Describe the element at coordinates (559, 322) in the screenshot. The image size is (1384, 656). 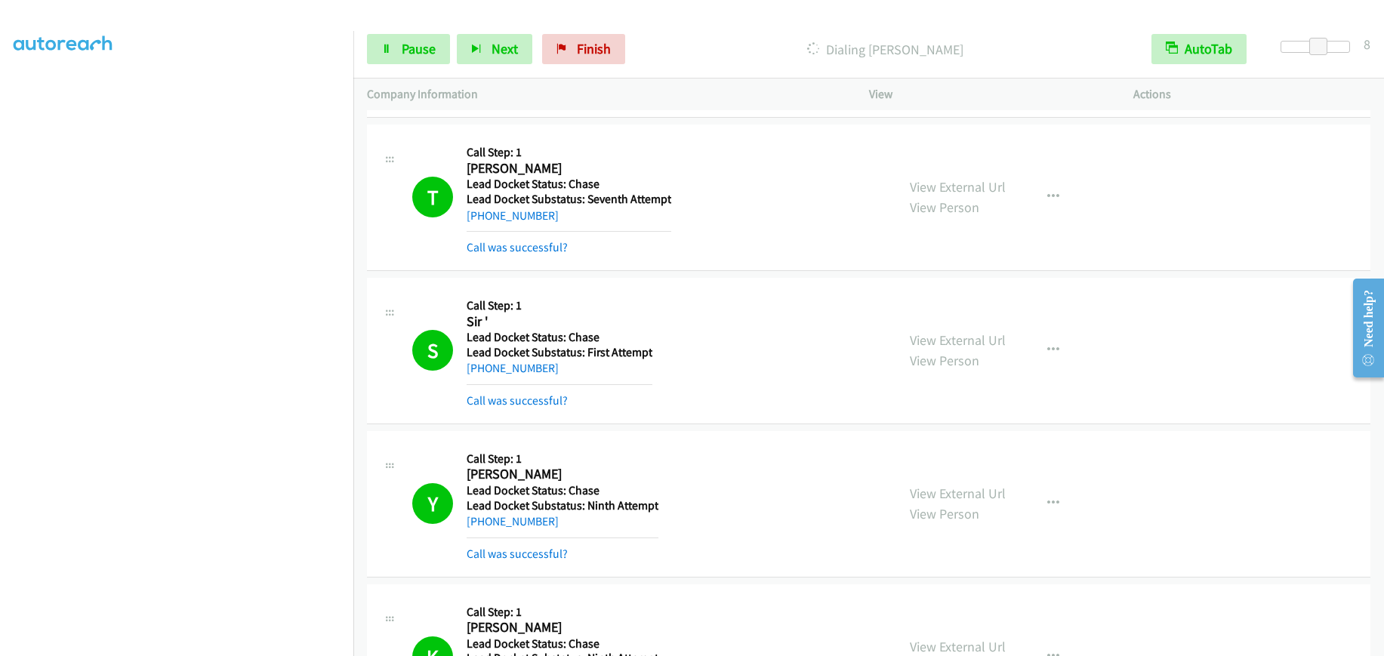
I see `h2: Sir '` at that location.